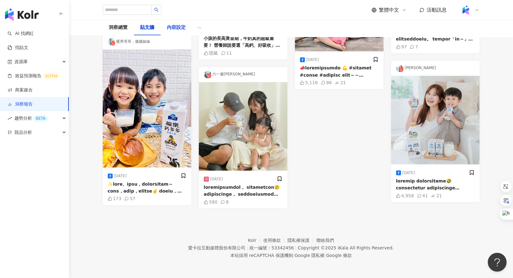  Describe the element at coordinates (118, 28) in the screenshot. I see `div: 洞察總覽` at that location.